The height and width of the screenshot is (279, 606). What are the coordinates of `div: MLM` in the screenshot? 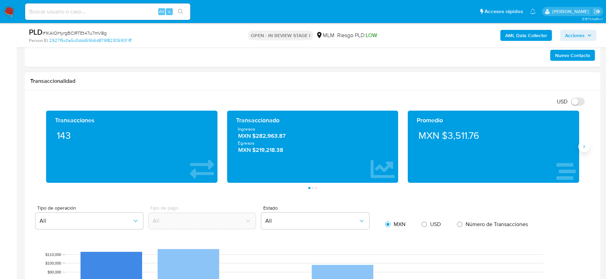 It's located at (325, 35).